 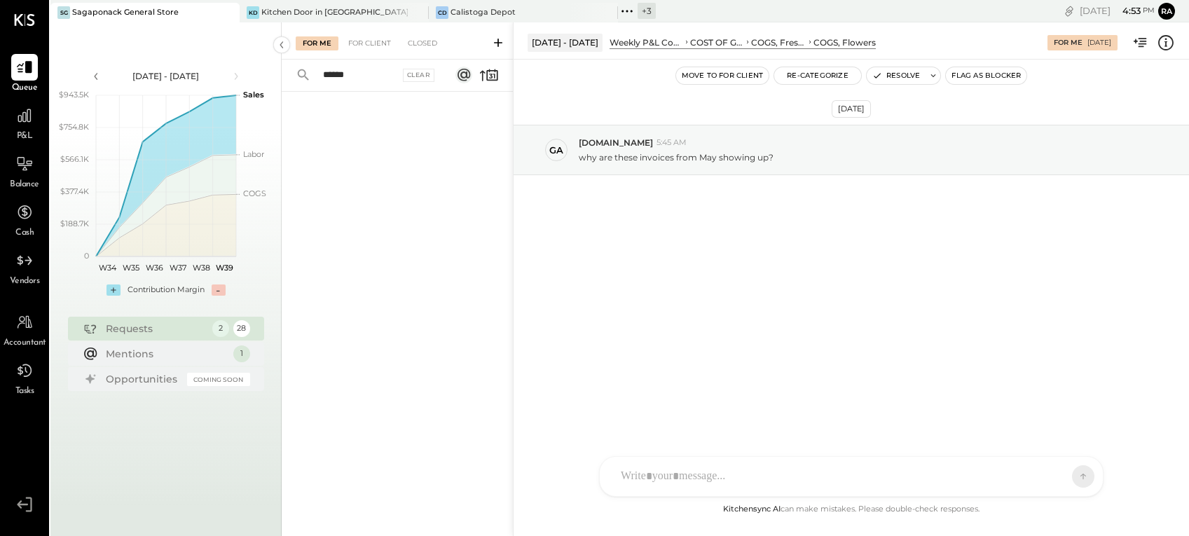 I want to click on span: Accountant, so click(x=25, y=343).